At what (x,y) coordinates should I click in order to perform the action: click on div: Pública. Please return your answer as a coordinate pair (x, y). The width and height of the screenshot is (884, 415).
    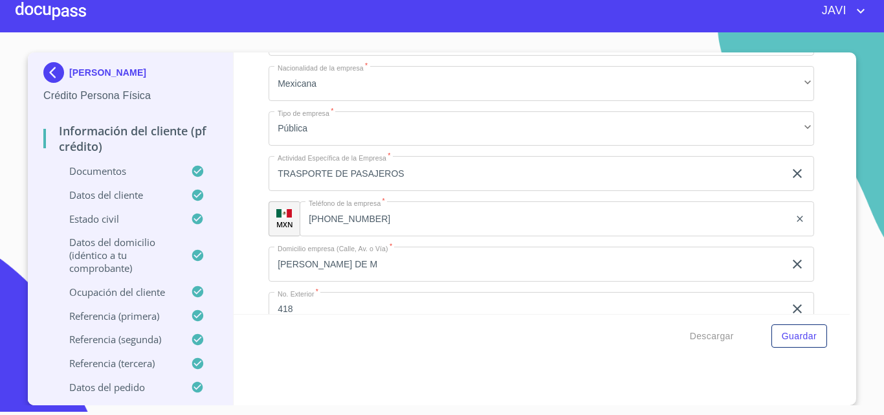
    Looking at the image, I should click on (541, 129).